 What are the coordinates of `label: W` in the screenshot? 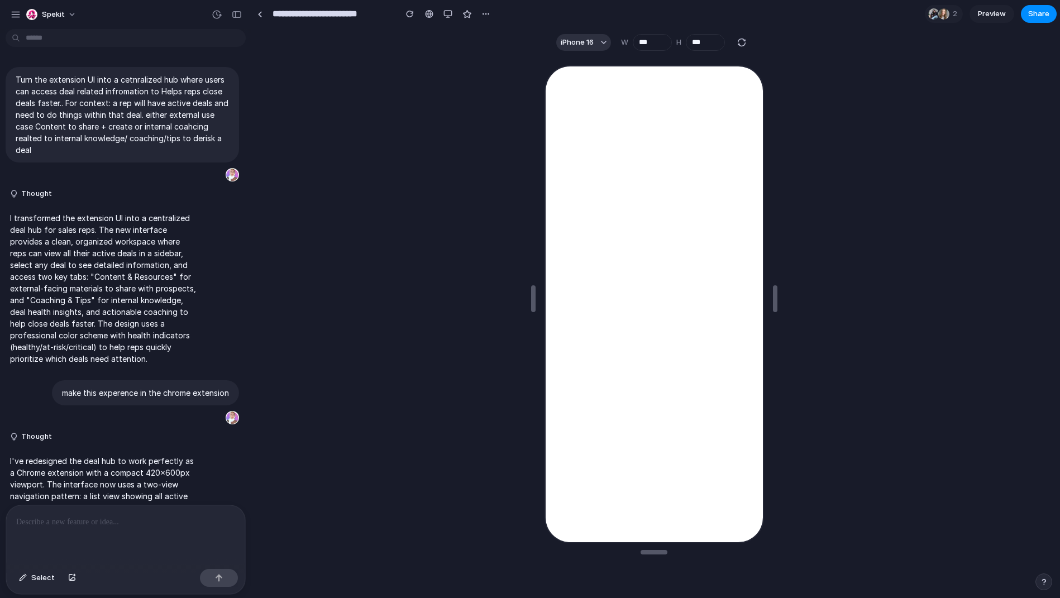 It's located at (625, 42).